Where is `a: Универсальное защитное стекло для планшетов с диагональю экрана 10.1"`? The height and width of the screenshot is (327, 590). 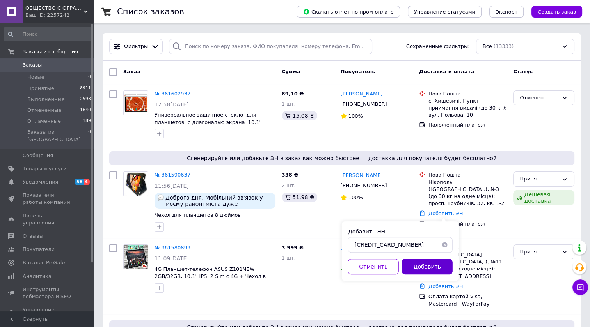 a: Универсальное защитное стекло для планшетов с диагональю экрана 10.1" is located at coordinates (208, 119).